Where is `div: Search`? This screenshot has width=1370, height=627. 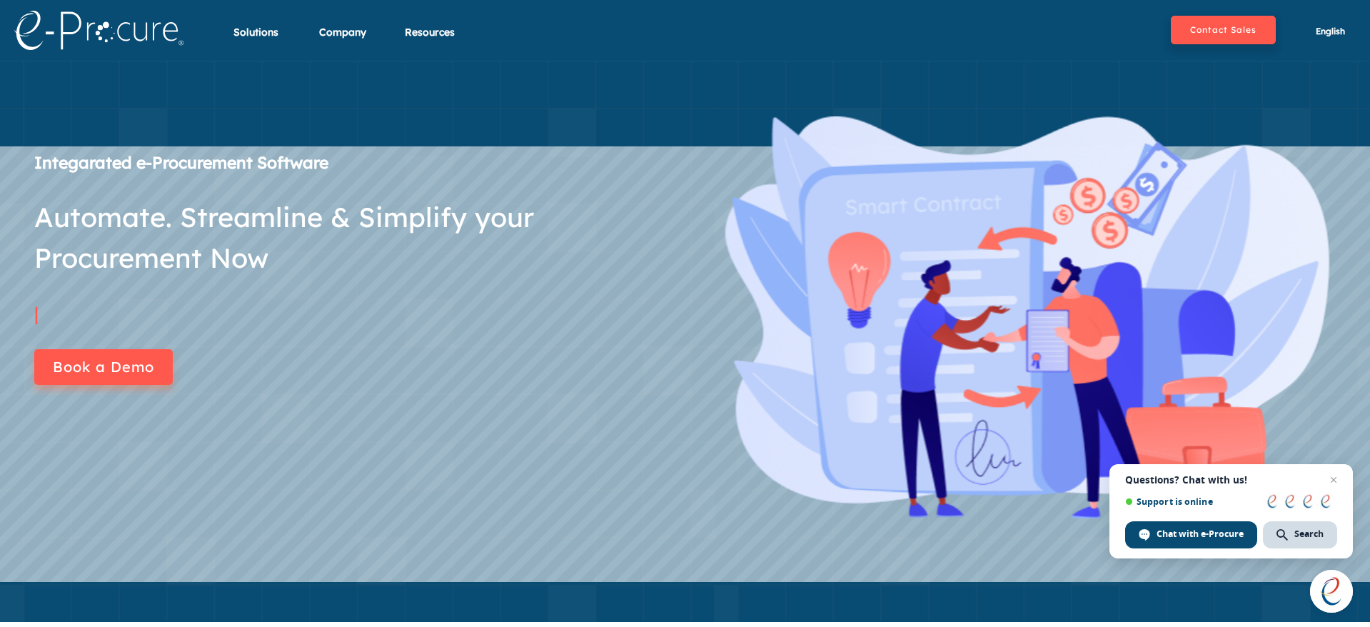 div: Search is located at coordinates (1300, 535).